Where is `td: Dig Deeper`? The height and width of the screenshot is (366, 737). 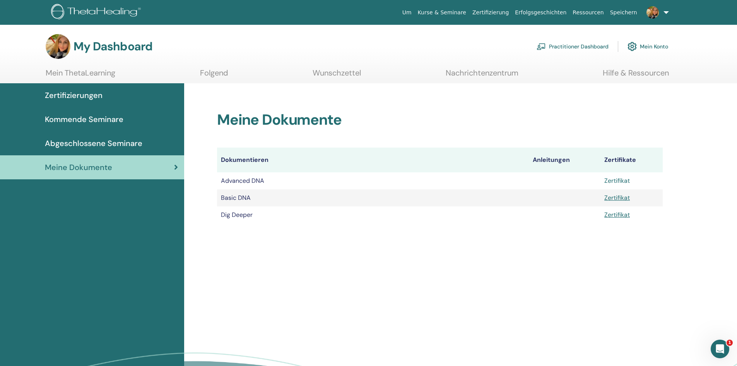 td: Dig Deeper is located at coordinates (373, 215).